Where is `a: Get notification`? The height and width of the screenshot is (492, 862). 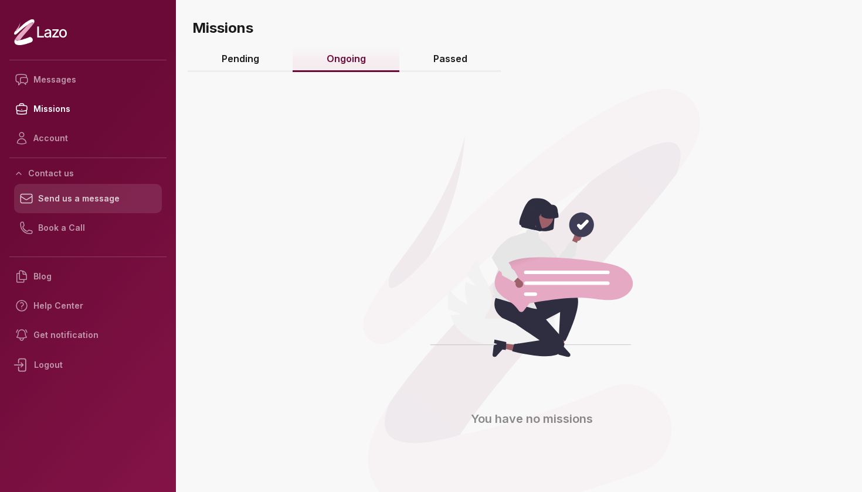 a: Get notification is located at coordinates (88, 335).